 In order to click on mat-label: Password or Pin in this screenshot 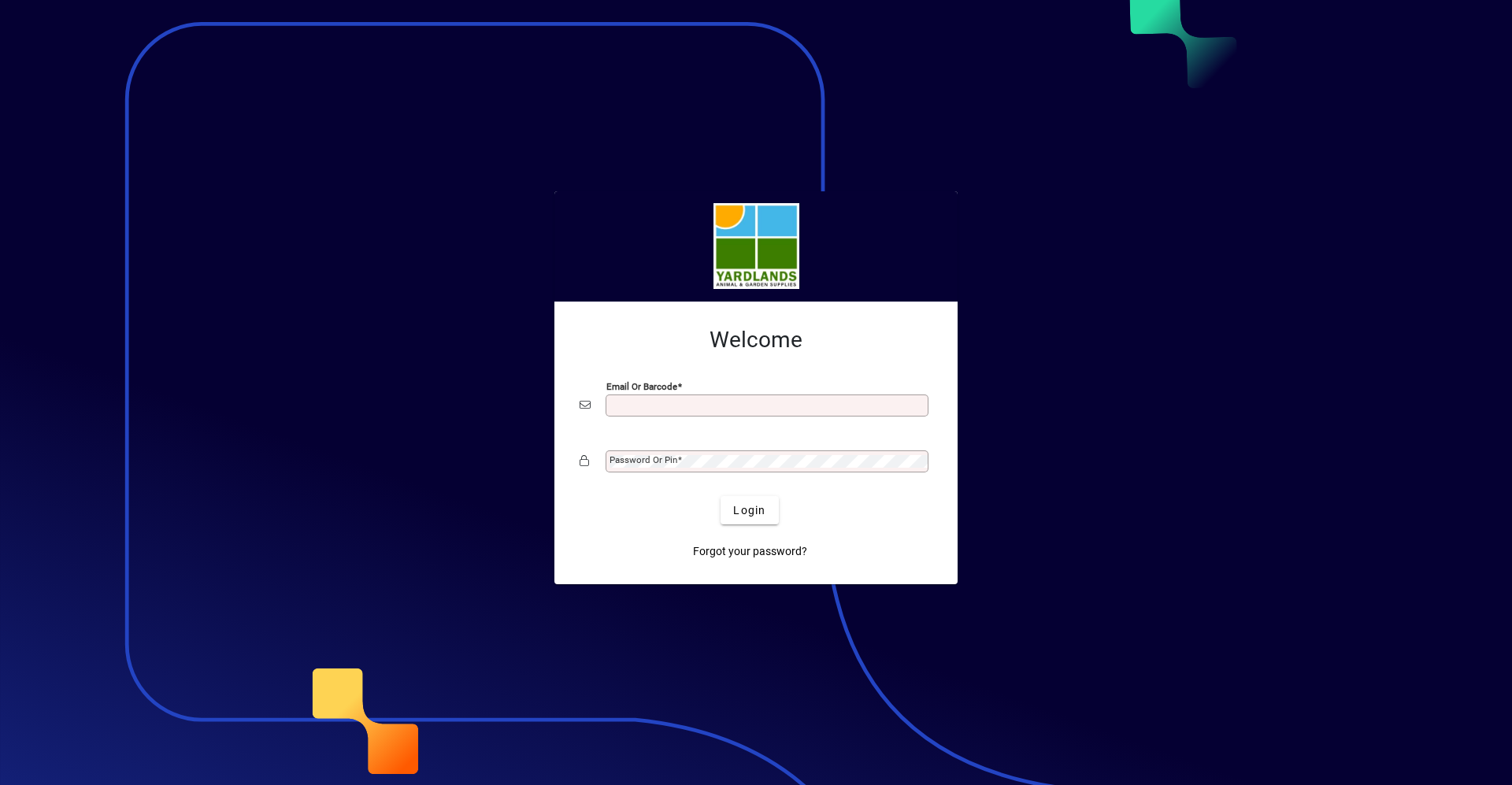, I will do `click(643, 460)`.